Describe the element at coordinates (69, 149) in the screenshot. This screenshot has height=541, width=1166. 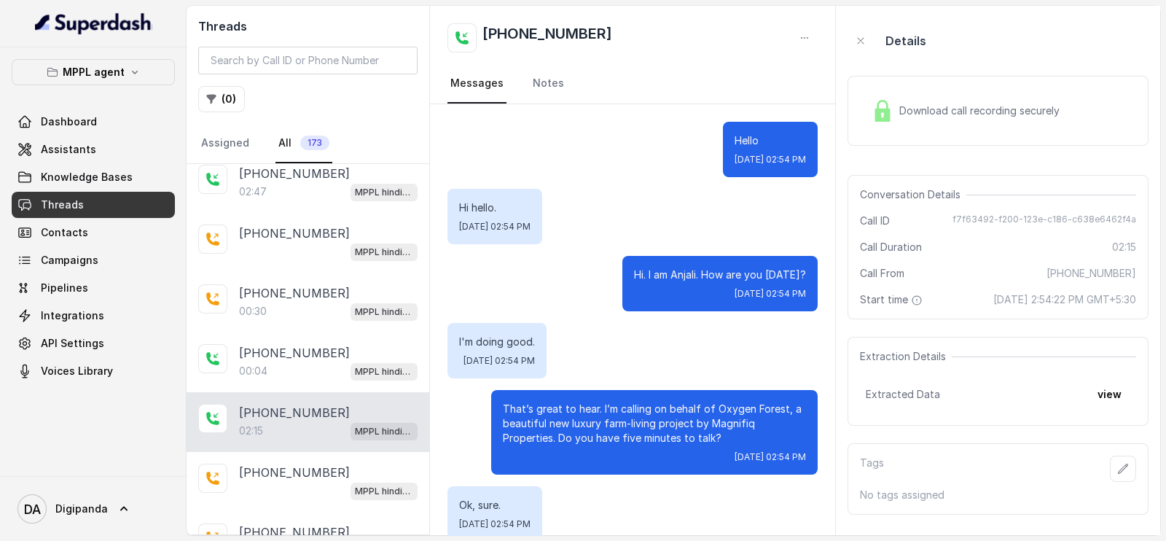
I see `span: Assistants` at that location.